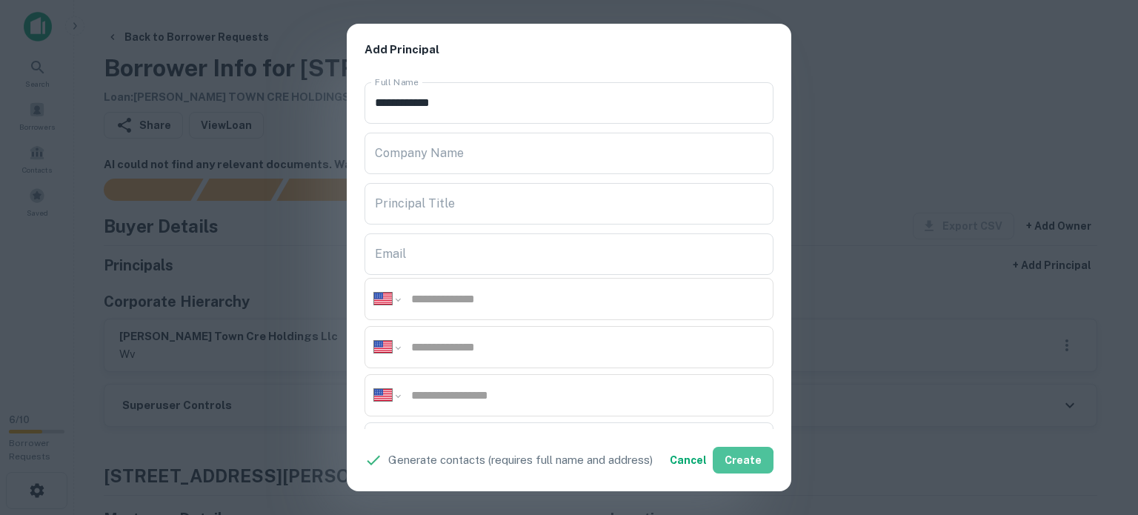 The width and height of the screenshot is (1138, 515). What do you see at coordinates (520, 460) in the screenshot?
I see `p: Generate contacts (requires full name and address)` at bounding box center [520, 460].